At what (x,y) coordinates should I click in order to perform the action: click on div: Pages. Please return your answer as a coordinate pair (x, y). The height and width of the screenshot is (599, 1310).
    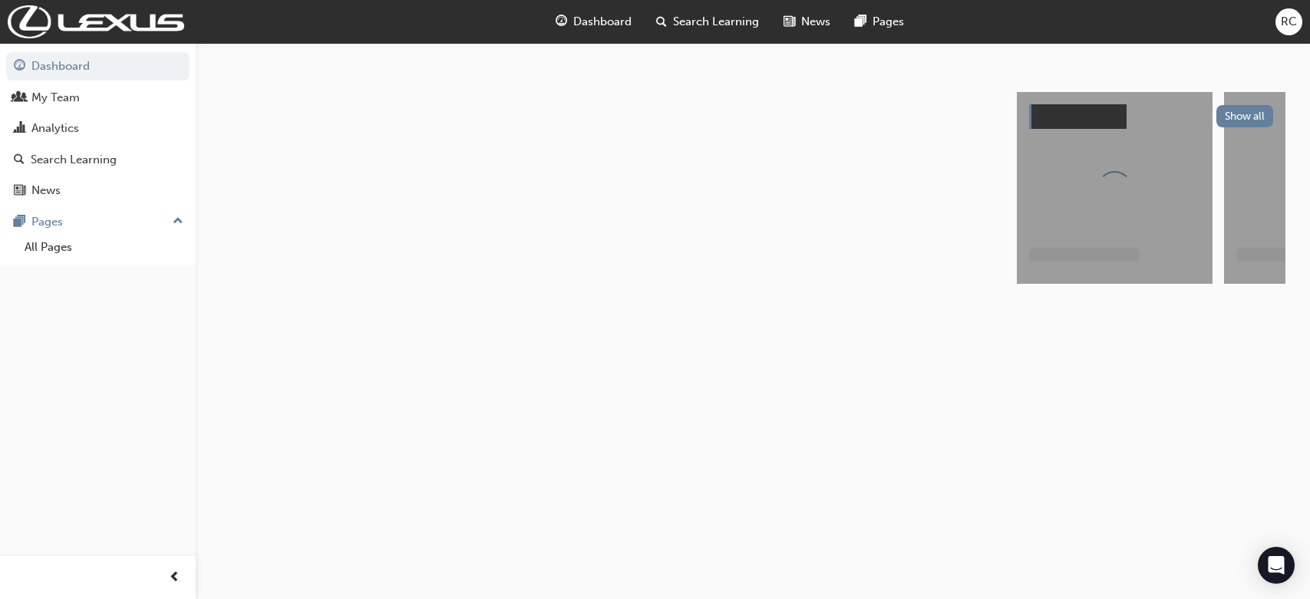
    Looking at the image, I should click on (47, 222).